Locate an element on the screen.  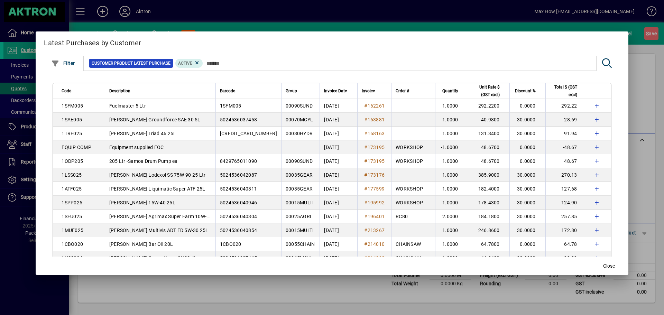
span: 1CBO020 is located at coordinates (72, 244).